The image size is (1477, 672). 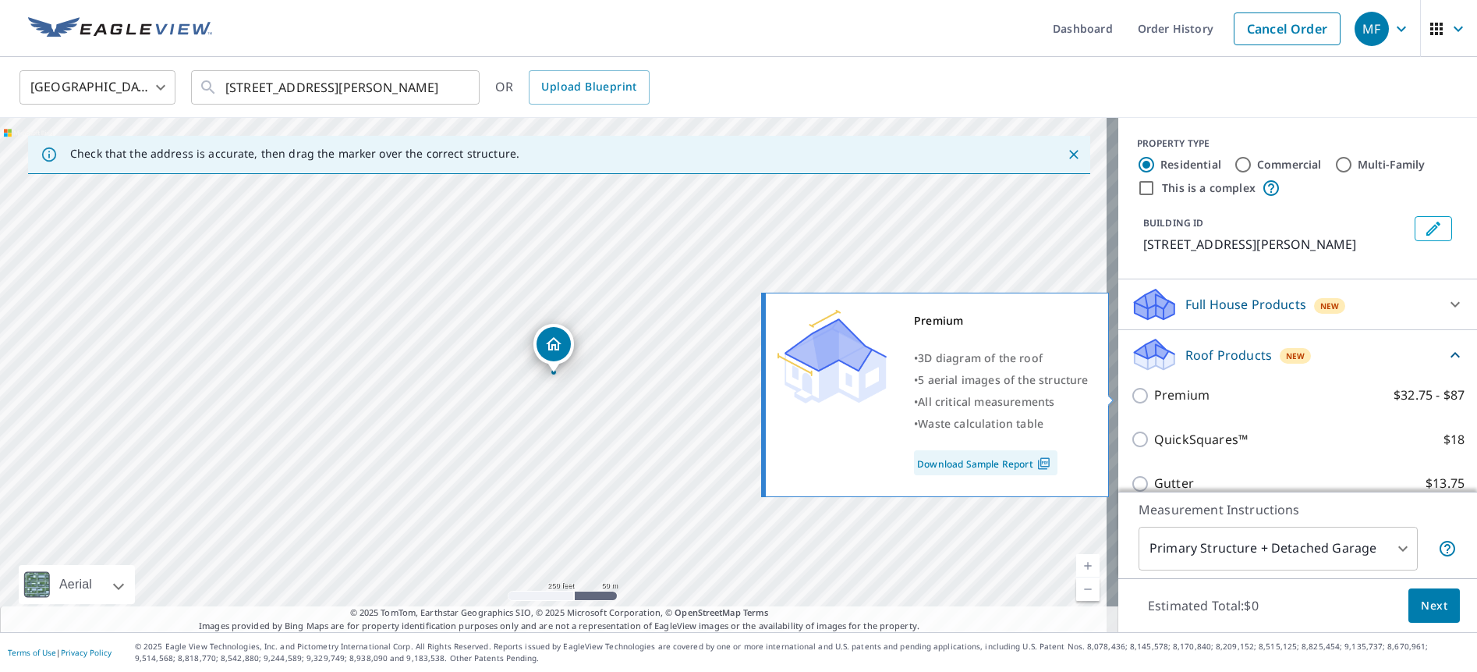 I want to click on img: Pdf Icon, so click(x=1044, y=463).